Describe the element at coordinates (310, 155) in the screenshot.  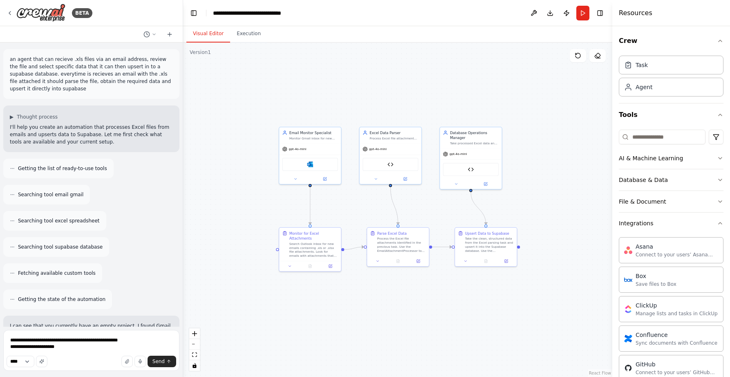
I see `div: Email Monitor SpecialistMonitor Gmail inbox for new emails containing .xls or .xlsx file attachme...` at that location.